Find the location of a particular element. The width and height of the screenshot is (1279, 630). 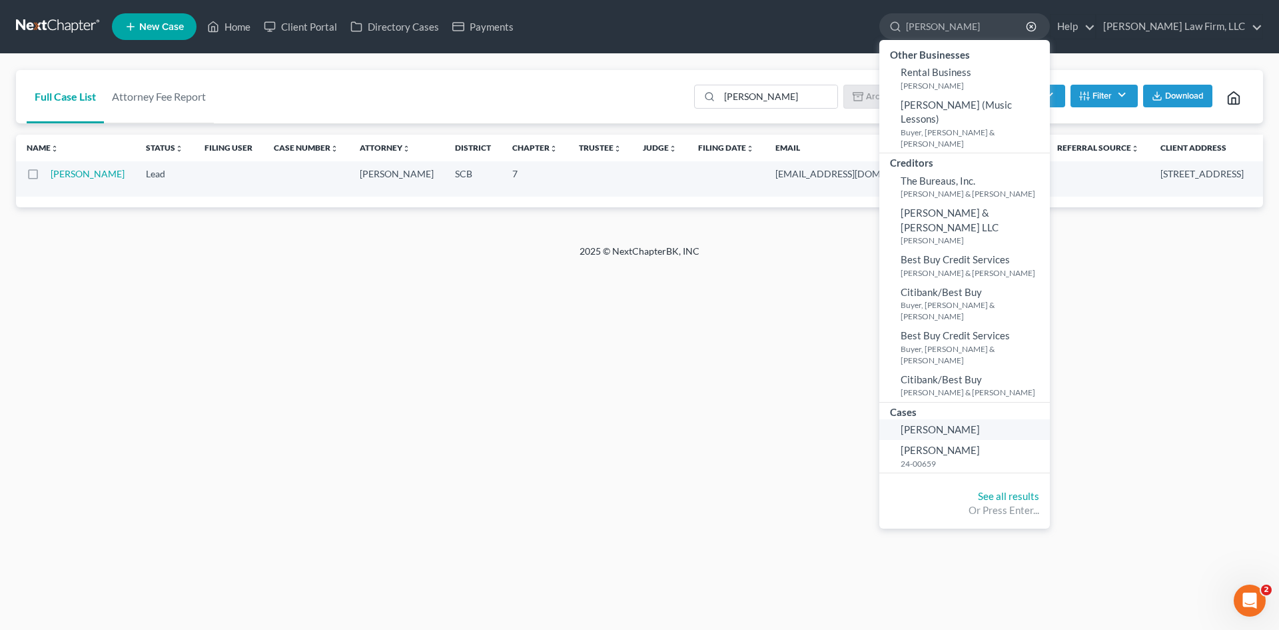

a: Referral Sourceunfold_more is located at coordinates (1098, 147).